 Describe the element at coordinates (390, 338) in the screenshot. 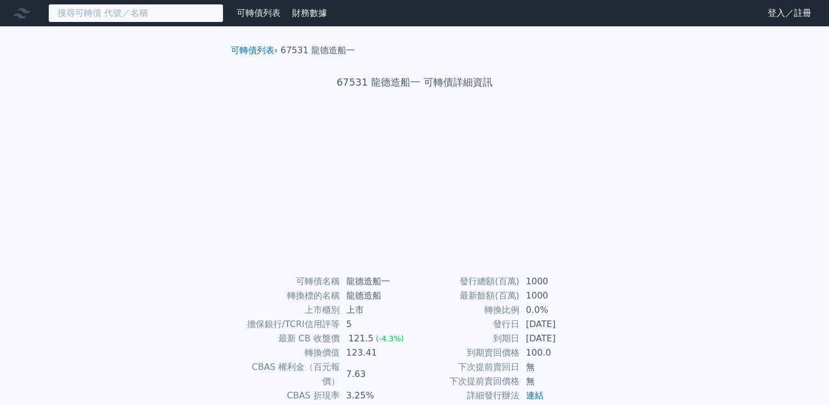

I see `span: (-4.3%)` at that location.